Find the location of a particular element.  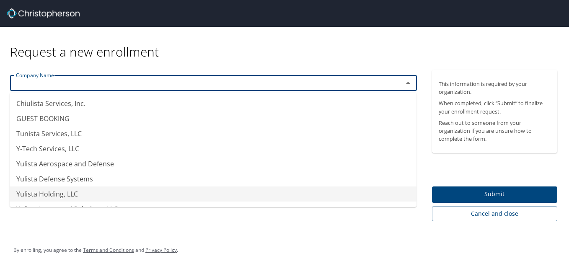

li: GUEST BOOKING is located at coordinates (213, 118).